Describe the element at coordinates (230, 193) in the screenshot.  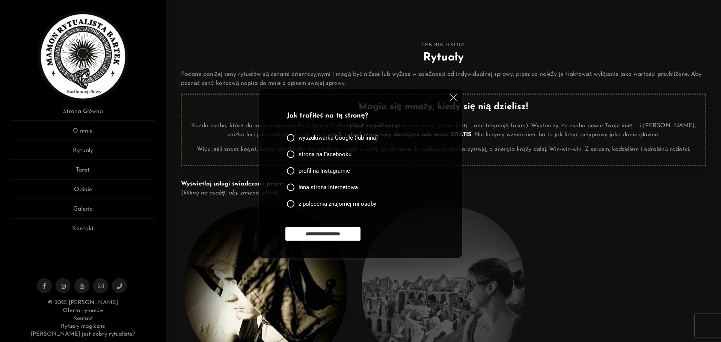
I see `em: kliknij na osobę, aby zmienić ofertę` at that location.